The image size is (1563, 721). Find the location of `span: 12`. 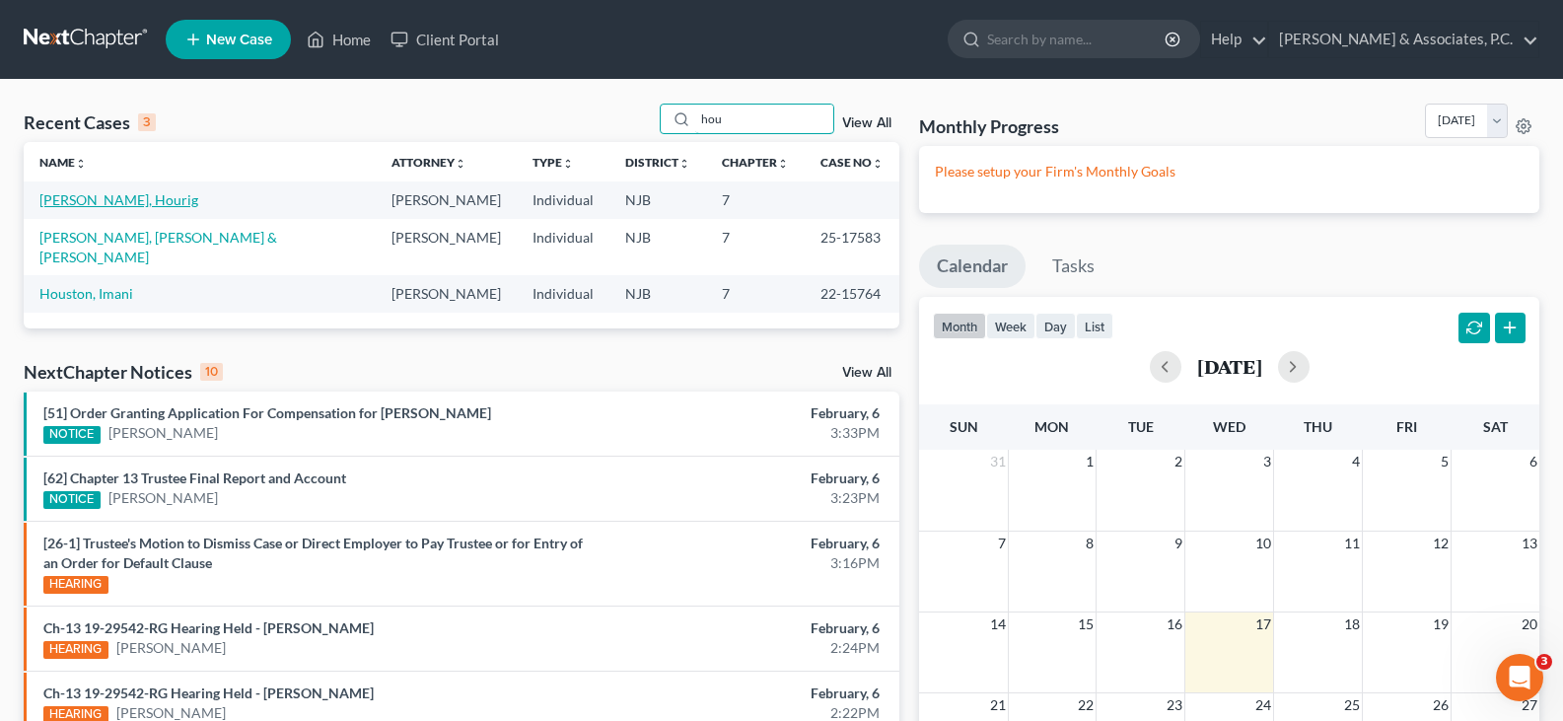

span: 12 is located at coordinates (1441, 544).